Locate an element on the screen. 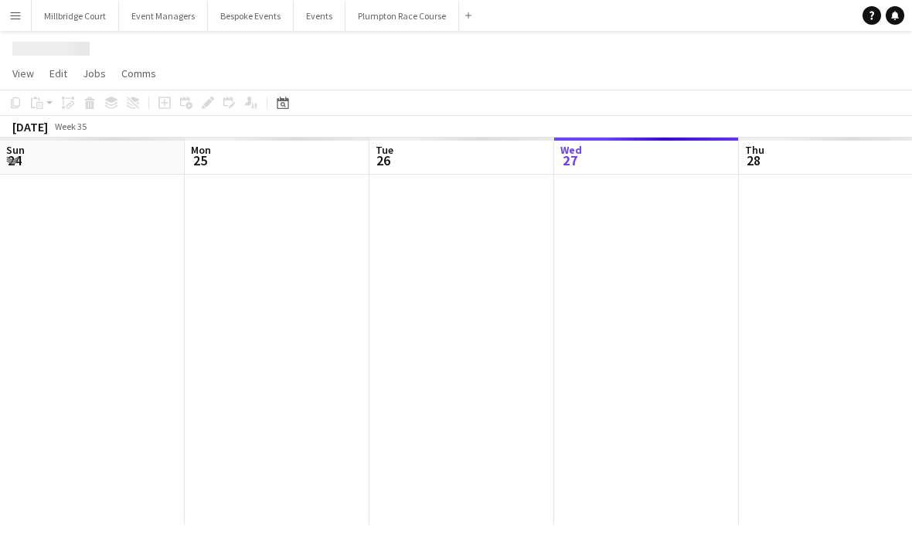  span: Edit is located at coordinates (58, 73).